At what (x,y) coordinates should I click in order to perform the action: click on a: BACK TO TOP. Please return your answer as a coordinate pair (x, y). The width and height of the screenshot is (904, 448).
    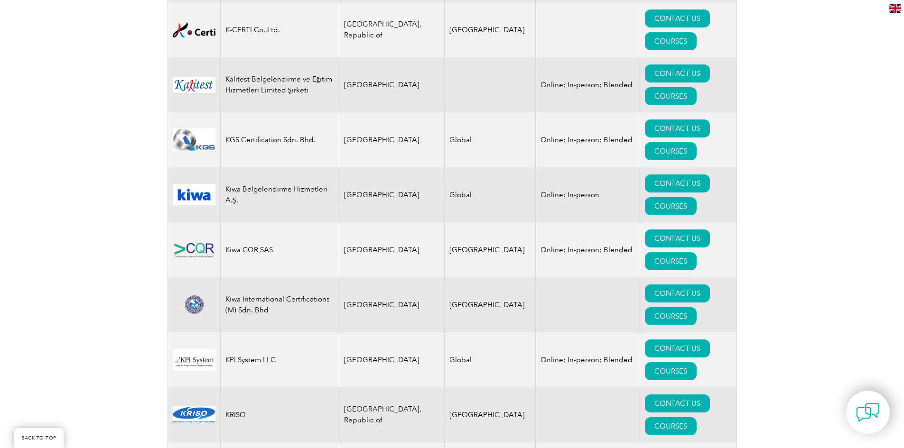
    Looking at the image, I should click on (39, 438).